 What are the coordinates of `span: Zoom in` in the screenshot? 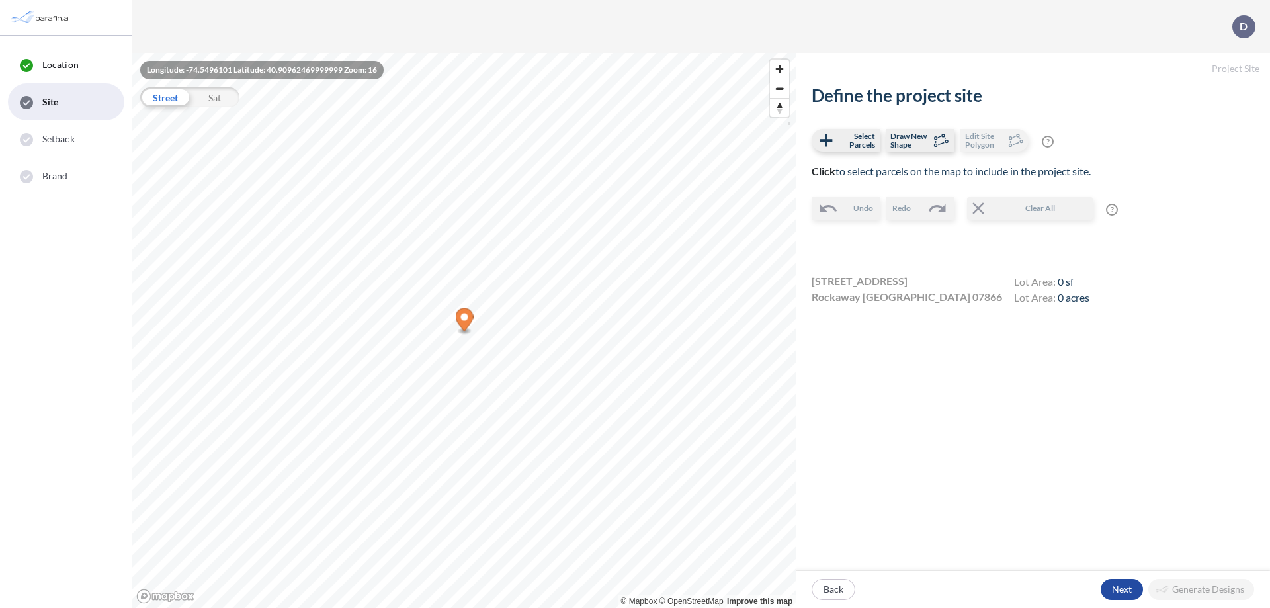 It's located at (779, 69).